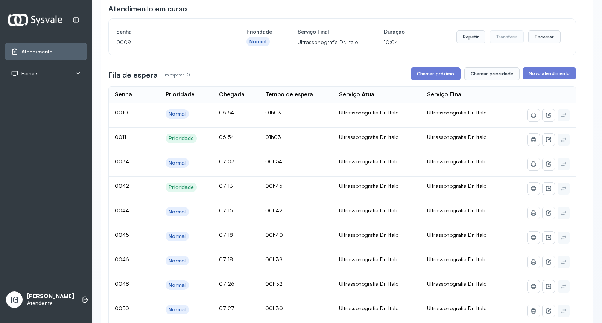 The image size is (602, 323). Describe the element at coordinates (289, 94) in the screenshot. I see `div: Tempo de espera` at that location.